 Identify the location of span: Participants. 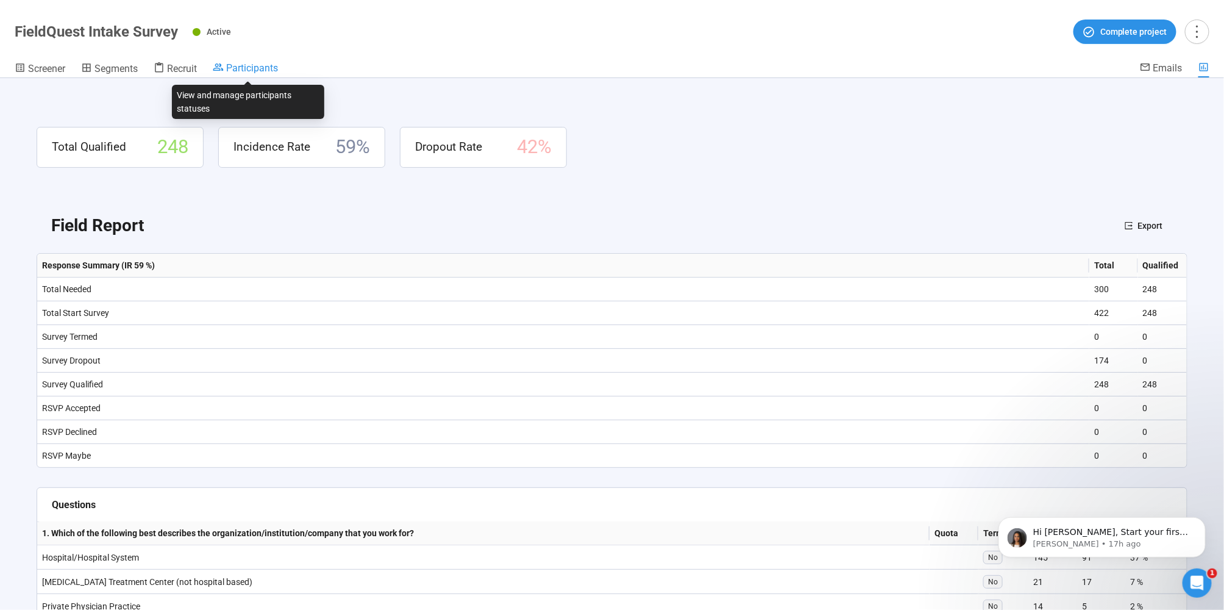
(252, 68).